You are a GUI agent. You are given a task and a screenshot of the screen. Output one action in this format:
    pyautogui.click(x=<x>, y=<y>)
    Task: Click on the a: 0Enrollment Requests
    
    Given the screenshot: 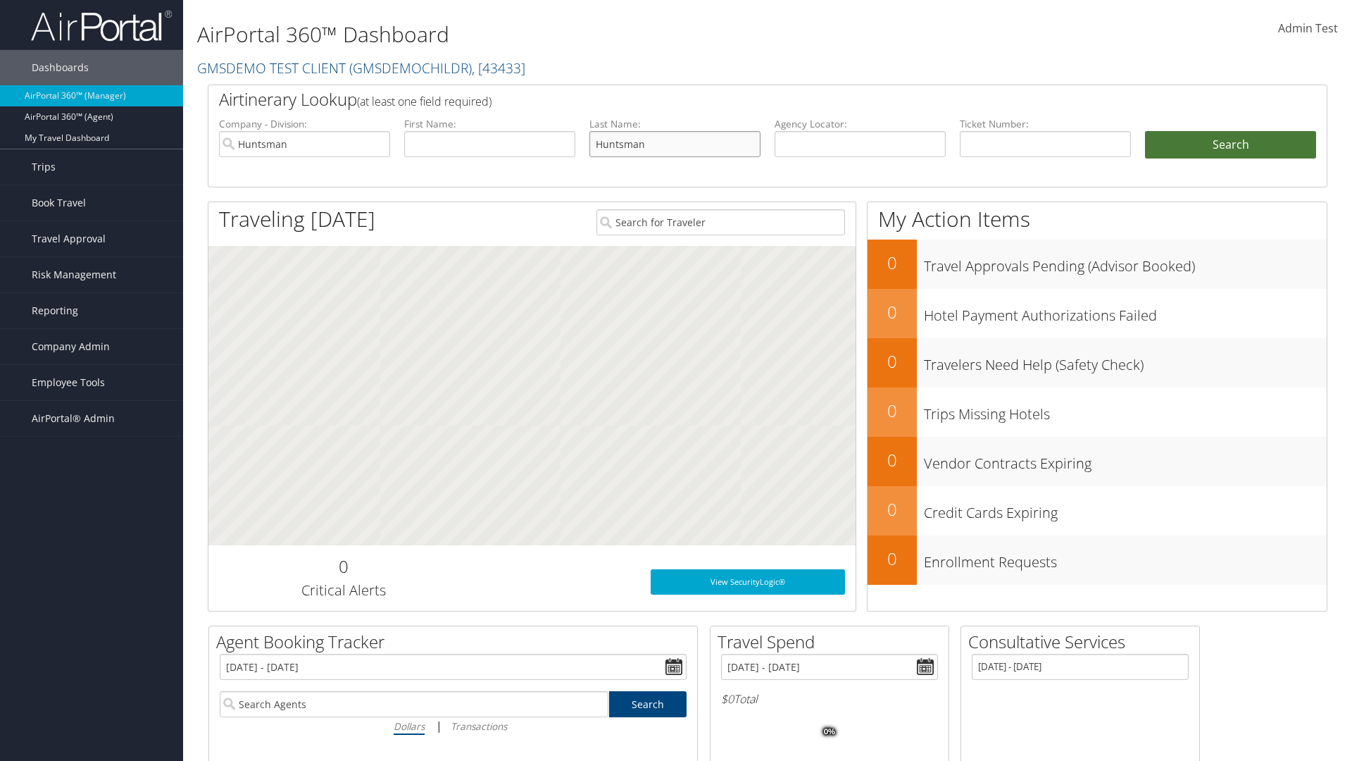 What is the action you would take?
    pyautogui.click(x=1097, y=560)
    